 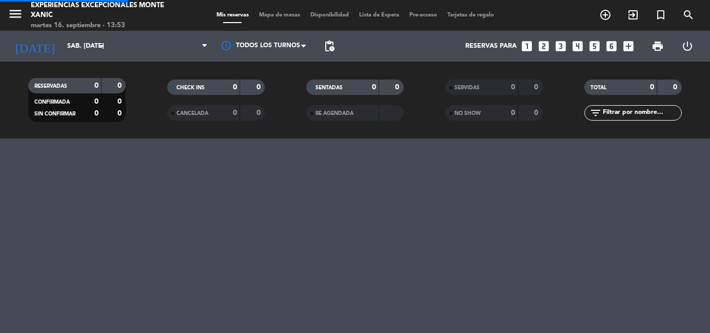 What do you see at coordinates (641, 113) in the screenshot?
I see `input: Filtrar por nombre...` at bounding box center [641, 113].